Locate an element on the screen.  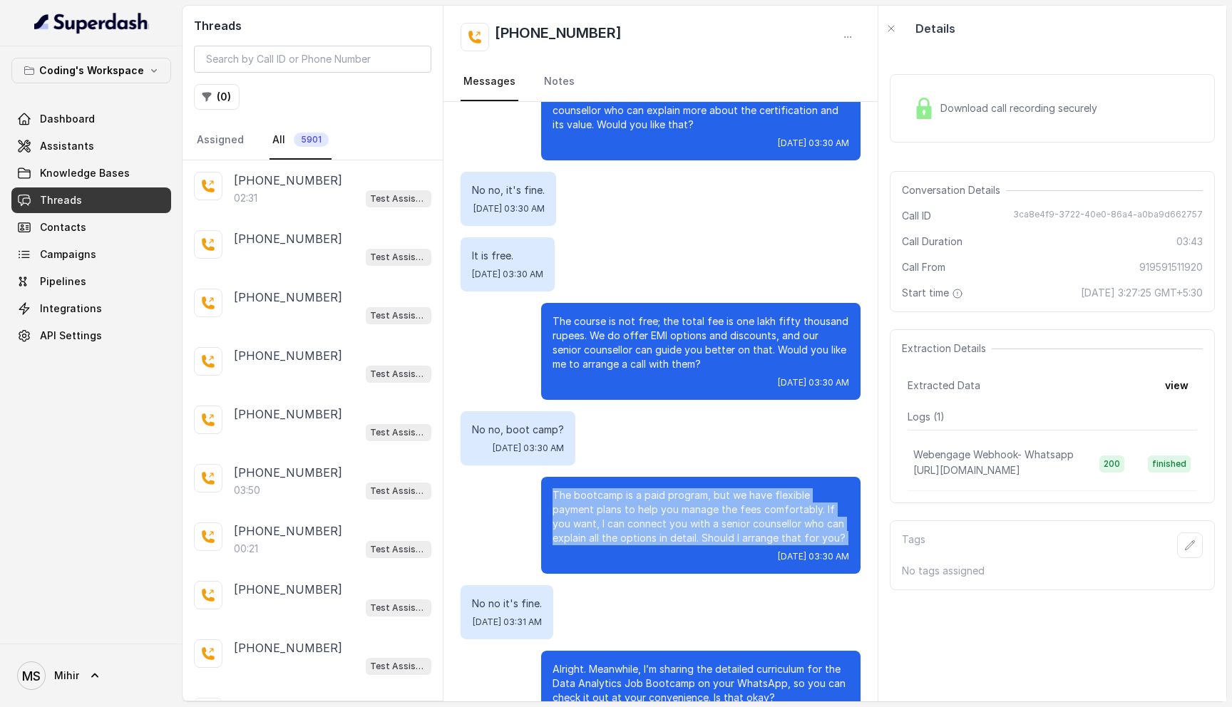
span: Call ID is located at coordinates (916, 216).